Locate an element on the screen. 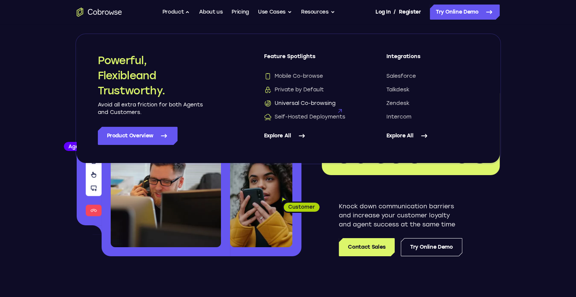 Image resolution: width=576 pixels, height=297 pixels. img: Private by Default is located at coordinates (268, 90).